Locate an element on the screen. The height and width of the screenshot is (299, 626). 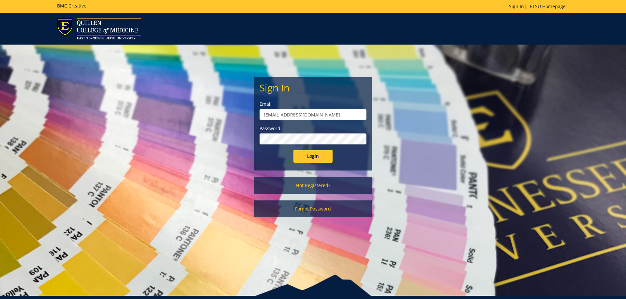
a: ETSU Homepage is located at coordinates (547, 6).